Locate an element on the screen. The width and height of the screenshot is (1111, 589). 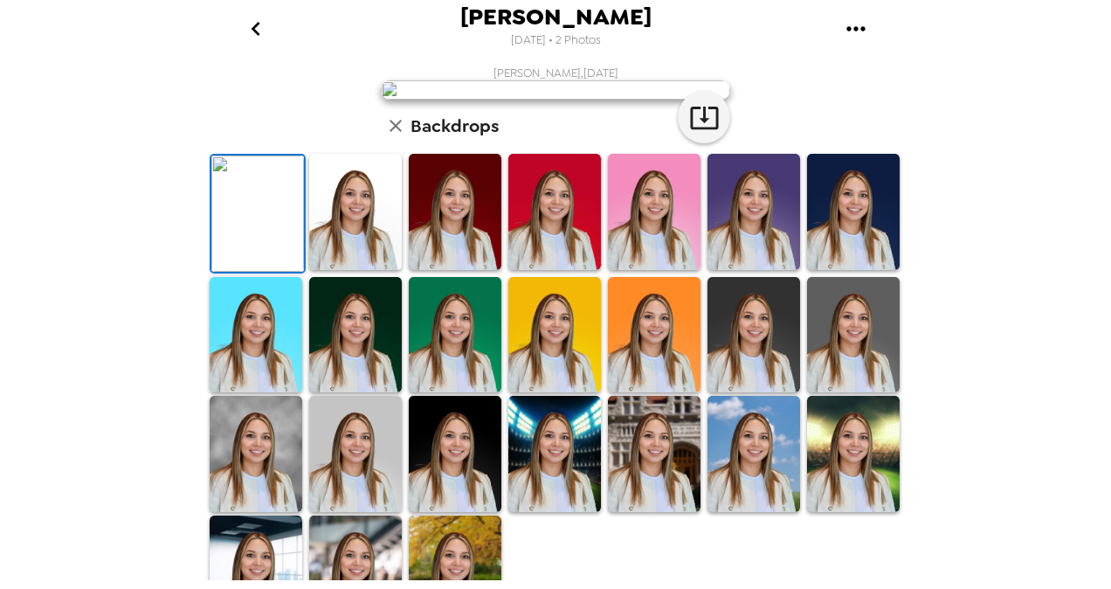
img: user is located at coordinates (556, 90).